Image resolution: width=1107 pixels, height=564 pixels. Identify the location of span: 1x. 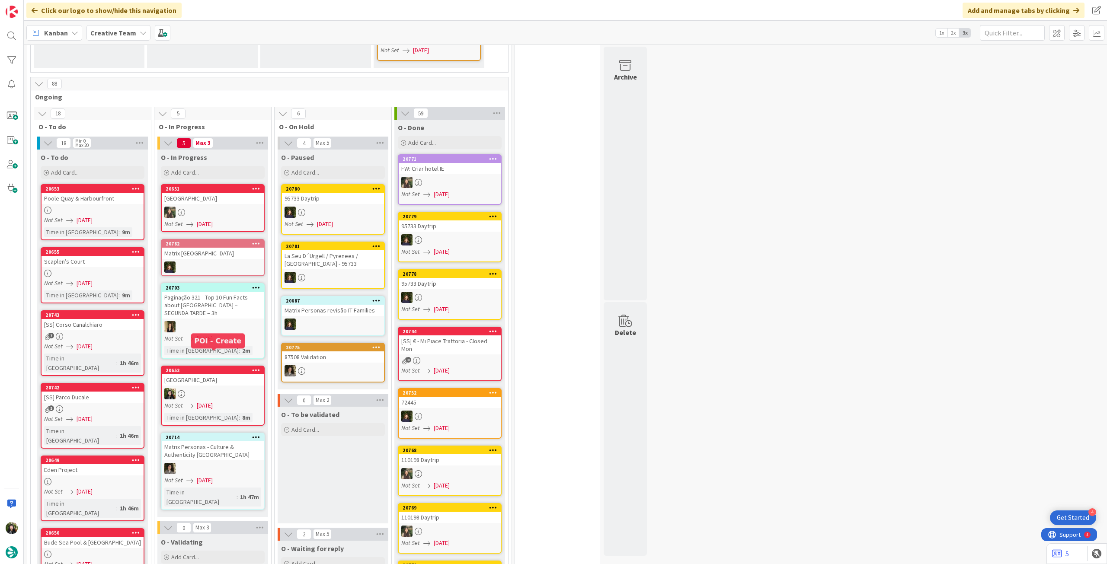
(942, 33).